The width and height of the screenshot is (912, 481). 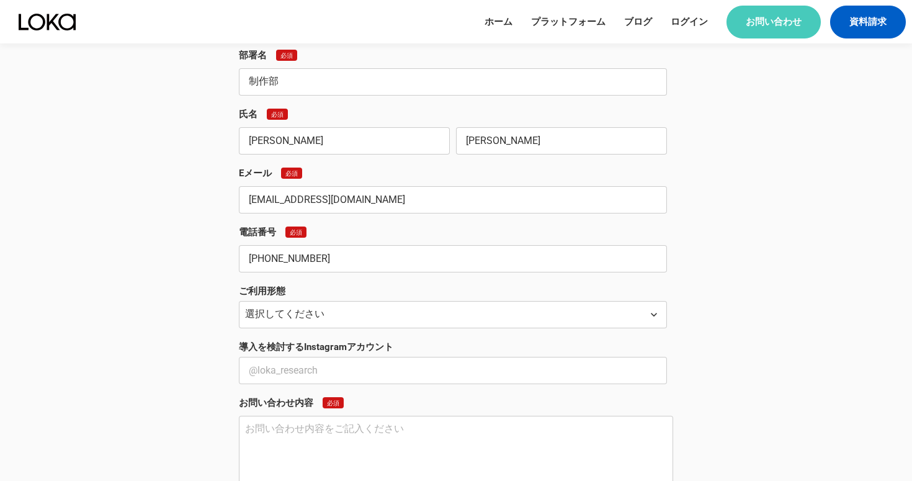 What do you see at coordinates (453, 259) in the screenshot?
I see `input: 電話番号をご入力ください` at bounding box center [453, 259].